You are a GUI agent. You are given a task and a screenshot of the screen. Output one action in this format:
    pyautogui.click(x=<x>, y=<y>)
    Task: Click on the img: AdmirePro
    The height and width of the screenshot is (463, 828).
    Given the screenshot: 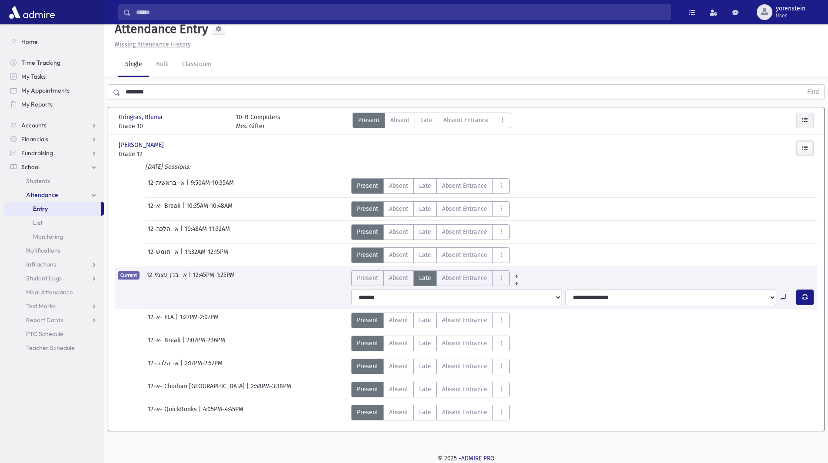 What is the action you would take?
    pyautogui.click(x=32, y=12)
    